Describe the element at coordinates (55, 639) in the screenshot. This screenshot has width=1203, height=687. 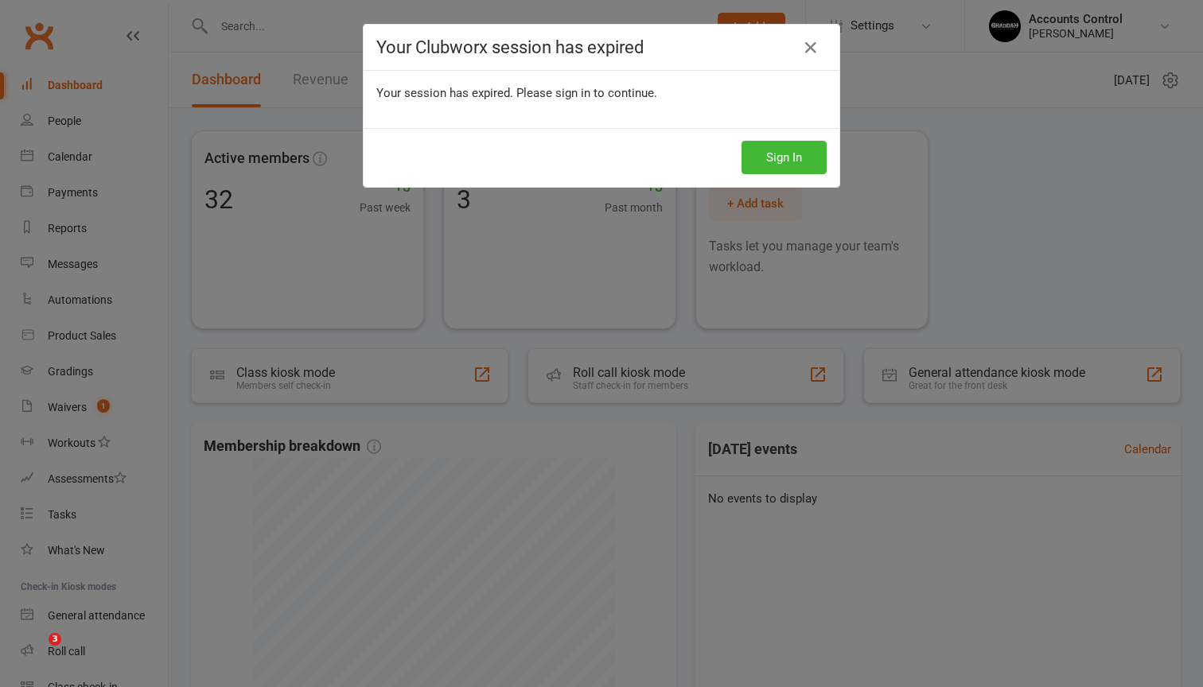
I see `span: 3` at that location.